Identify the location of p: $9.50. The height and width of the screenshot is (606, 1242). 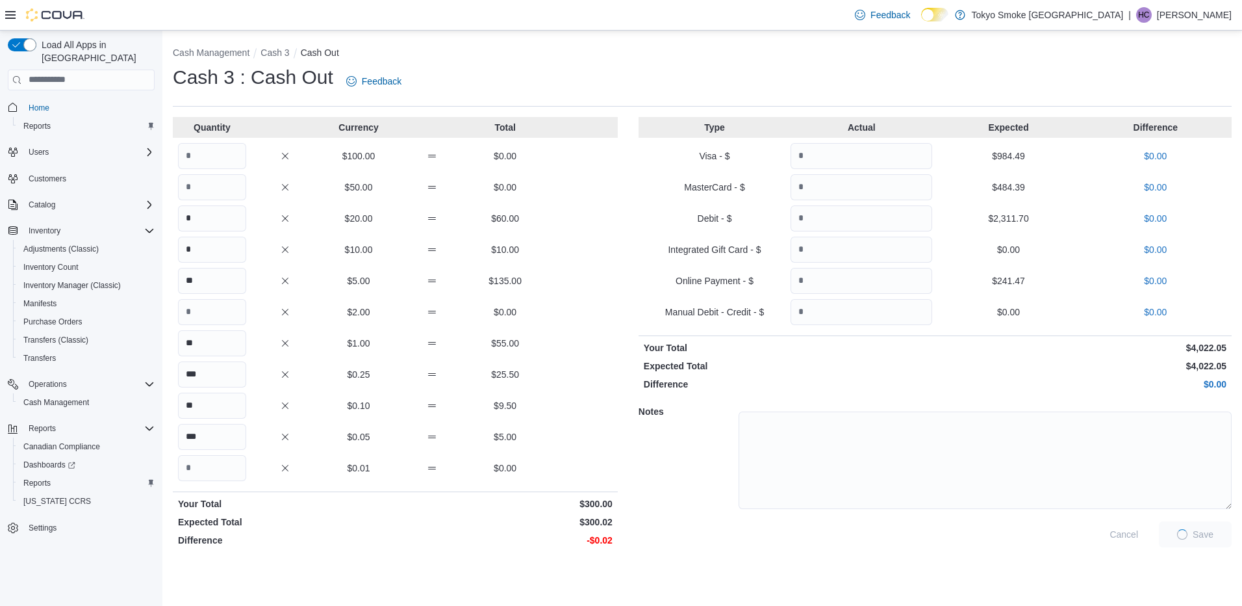
(505, 405).